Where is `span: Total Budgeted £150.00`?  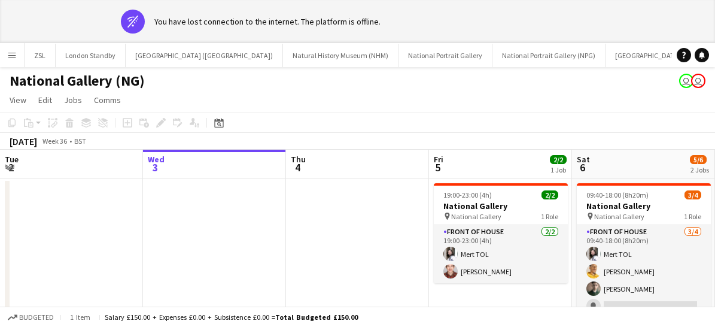
span: Total Budgeted £150.00 is located at coordinates (316, 316).